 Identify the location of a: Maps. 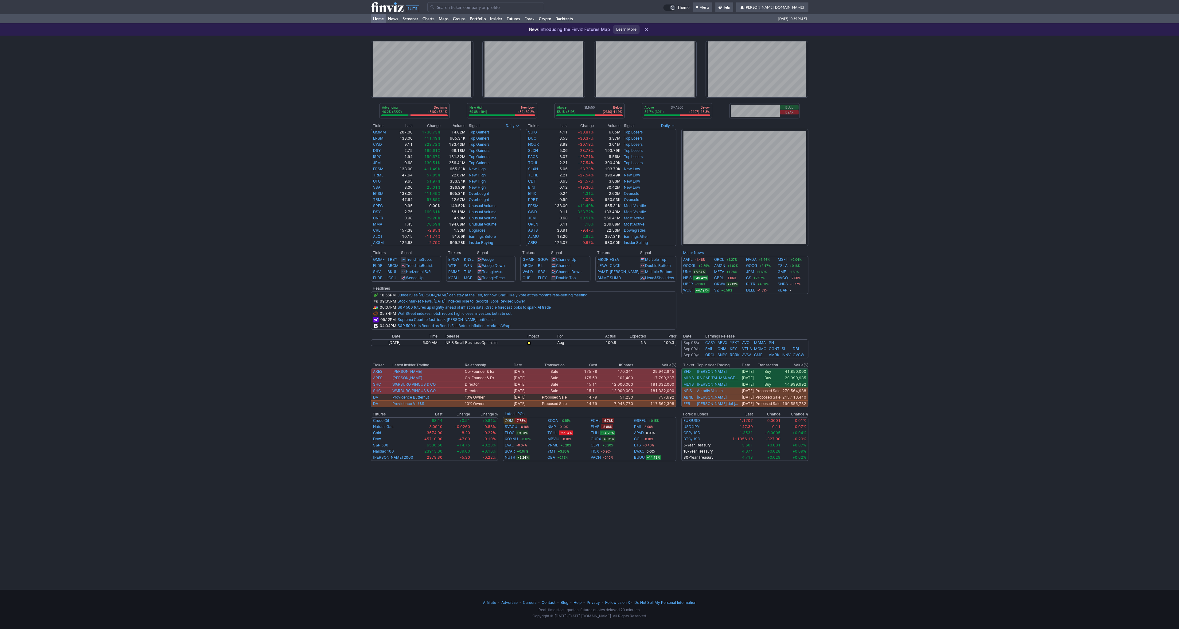
(444, 19).